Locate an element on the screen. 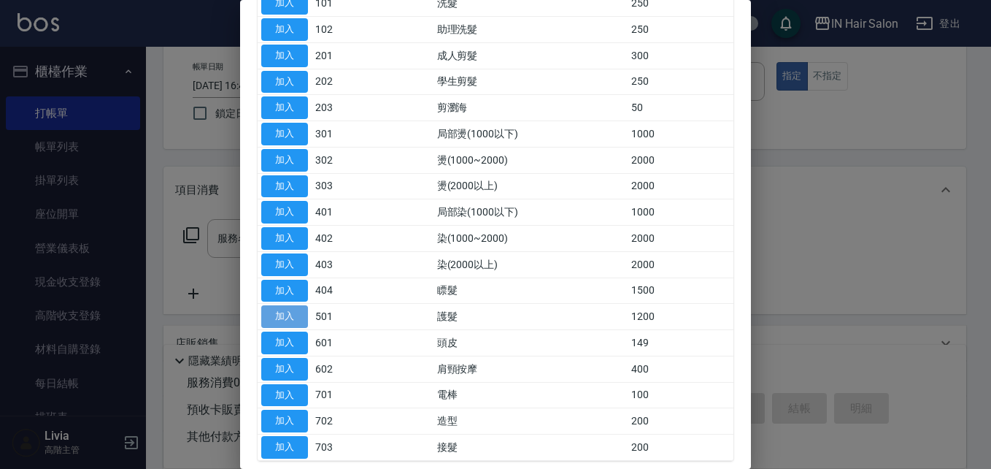 The height and width of the screenshot is (469, 991). td: 400 is located at coordinates (680, 369).